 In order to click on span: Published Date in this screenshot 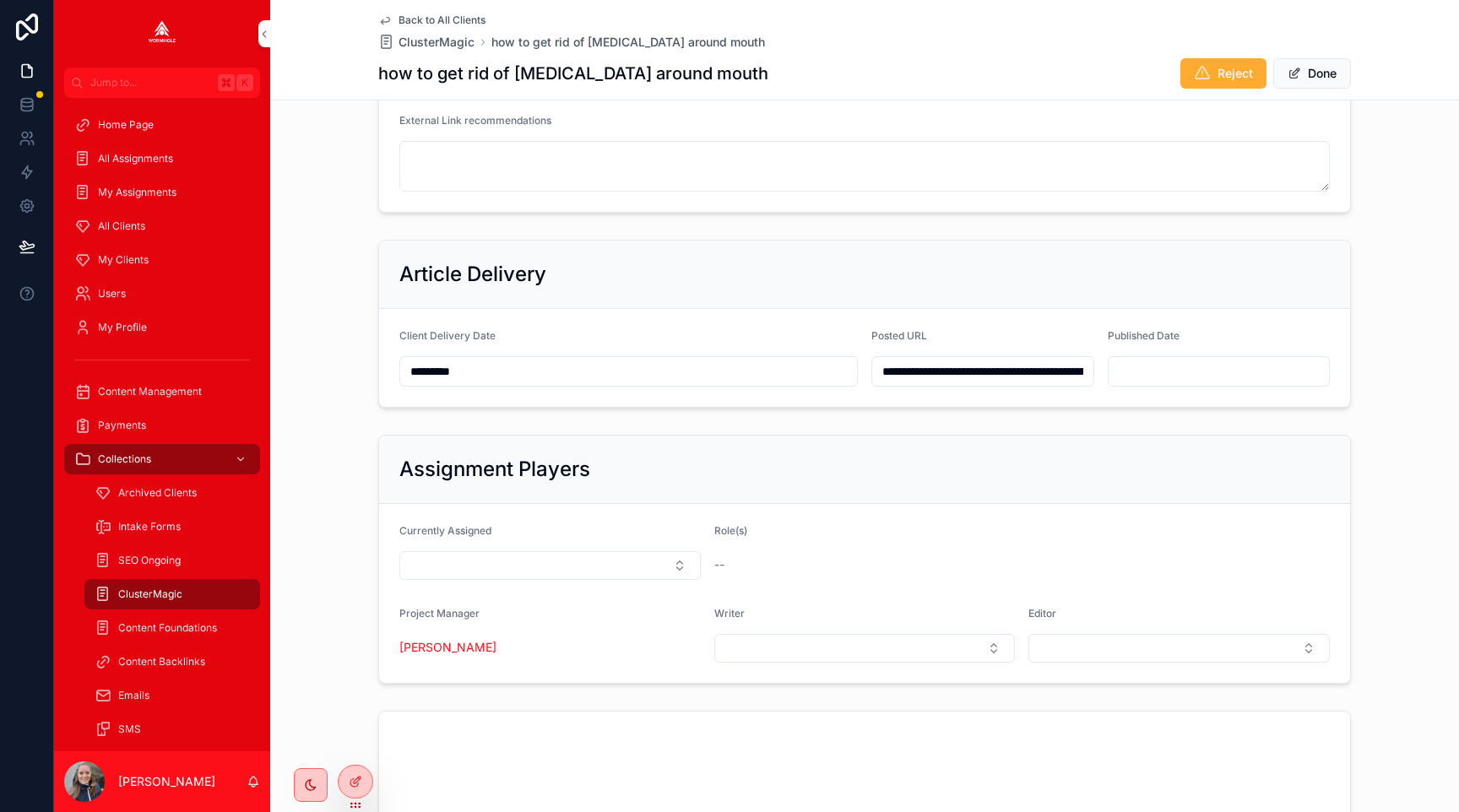, I will do `click(1143, 335)`.